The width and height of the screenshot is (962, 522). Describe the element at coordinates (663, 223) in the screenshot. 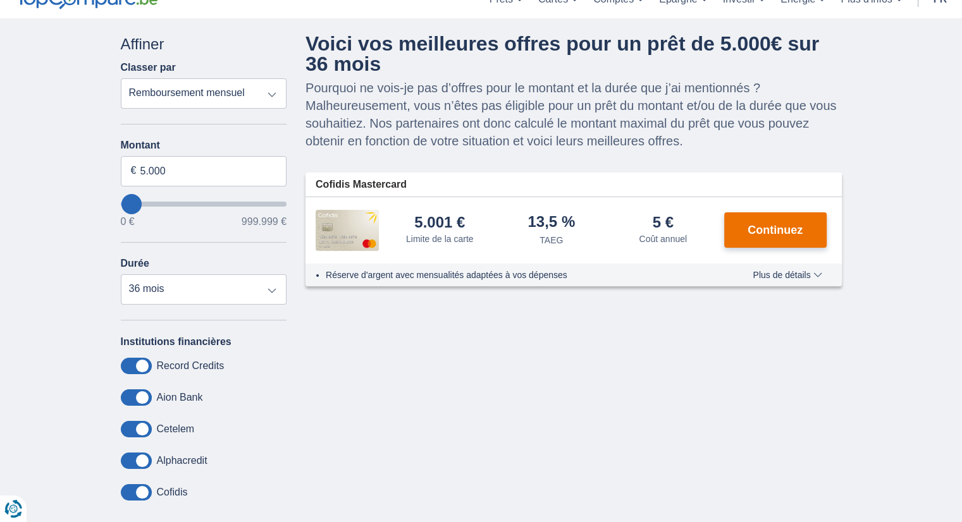

I see `div: 5 €` at that location.